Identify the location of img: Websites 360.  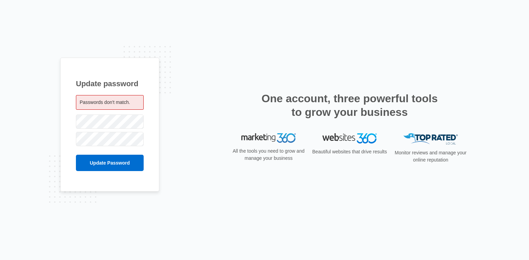
(350, 138).